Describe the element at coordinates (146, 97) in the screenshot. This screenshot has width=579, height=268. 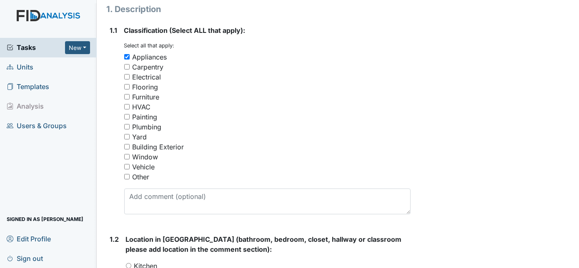
I see `div: Furniture` at that location.